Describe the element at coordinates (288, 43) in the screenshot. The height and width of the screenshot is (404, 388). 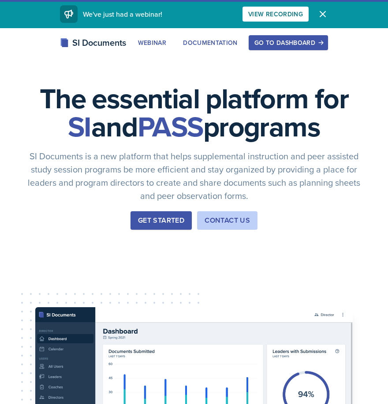
I see `button: Go to Dashboard` at that location.